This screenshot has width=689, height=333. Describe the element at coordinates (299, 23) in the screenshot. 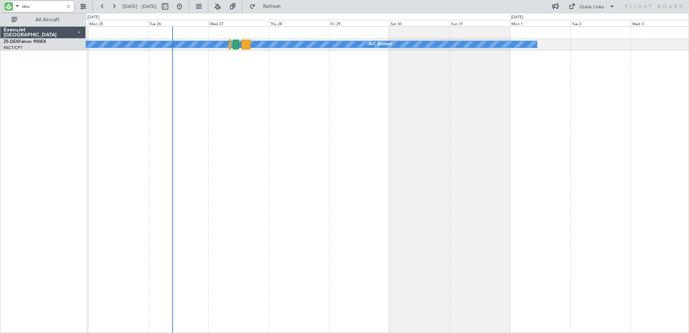

I see `div: Thu 28` at that location.